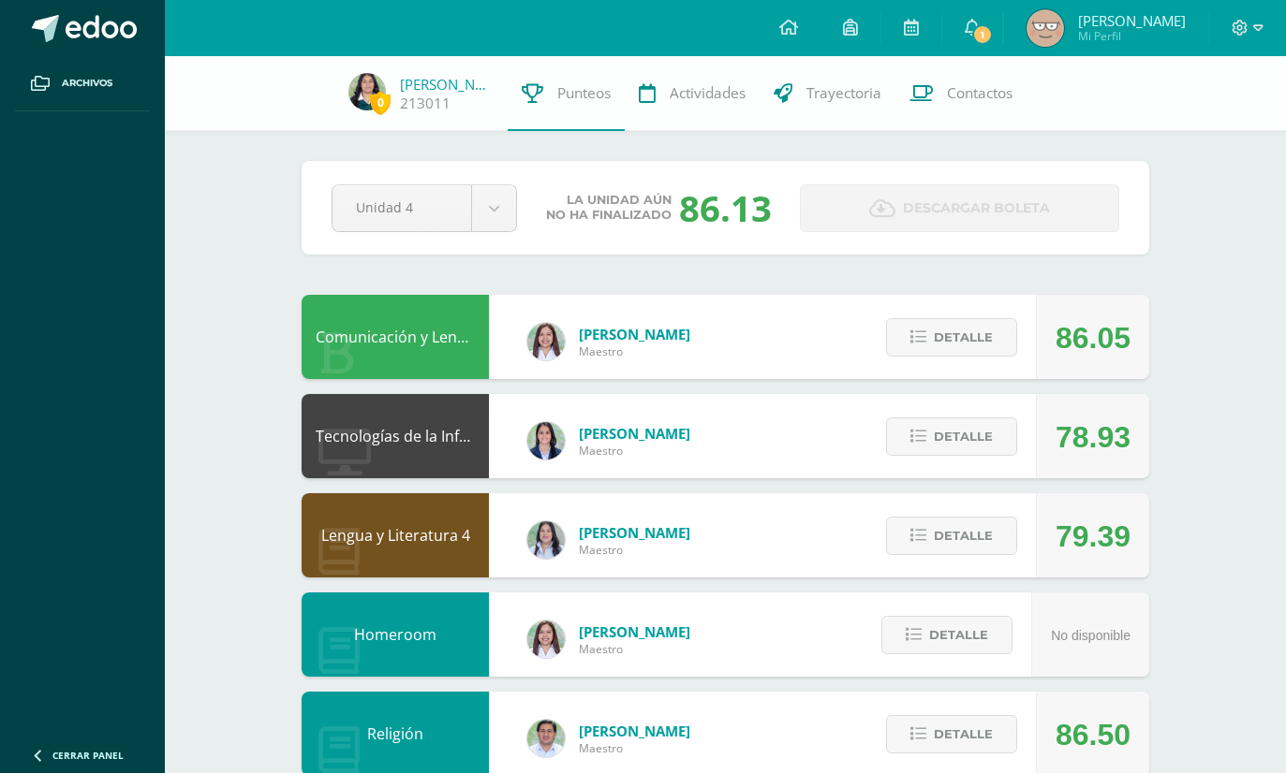  I want to click on span: Cerrar panel, so click(88, 756).